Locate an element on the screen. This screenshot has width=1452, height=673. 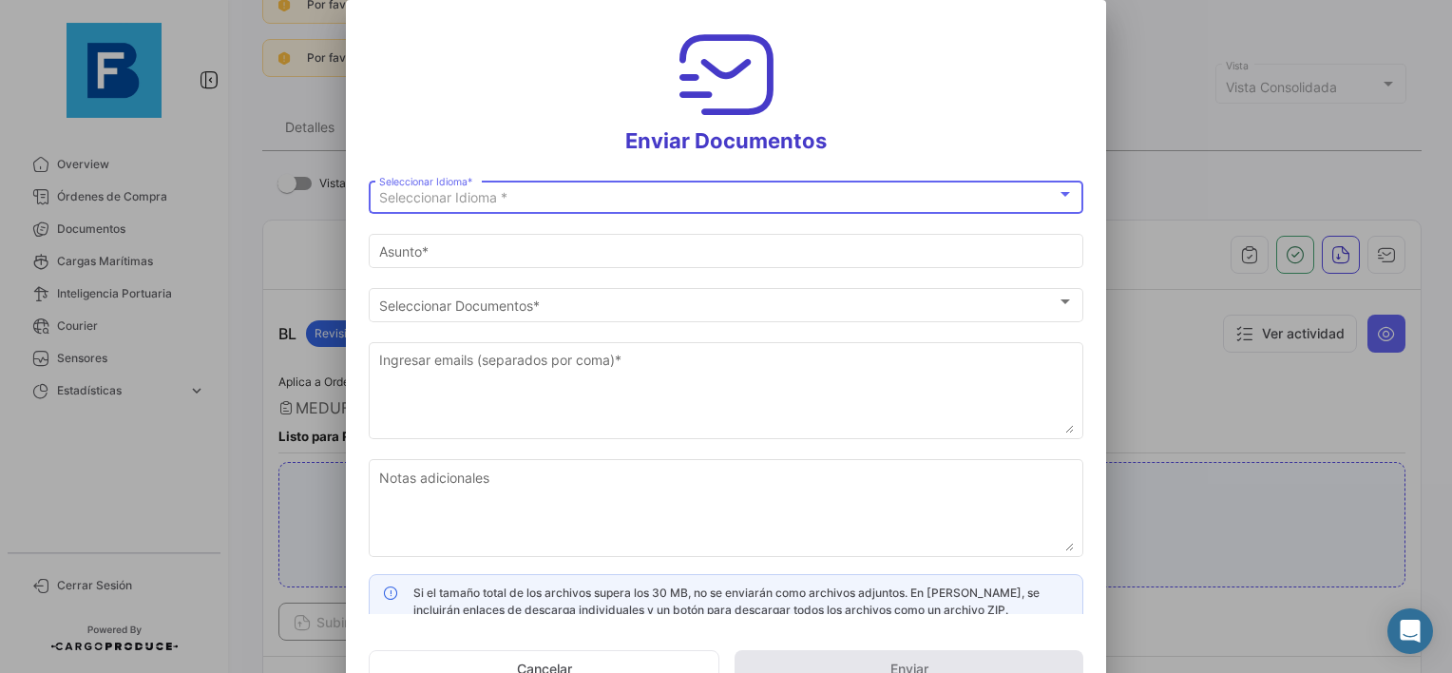
h3: Enviar Documentos is located at coordinates (726, 88).